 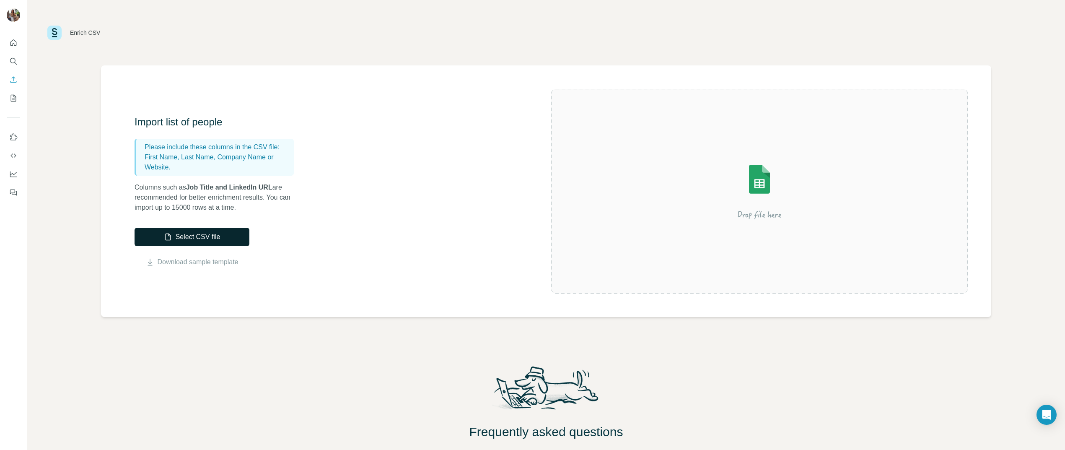 What do you see at coordinates (759, 191) in the screenshot?
I see `img: Surfe Illustration - Drop file here or select below` at bounding box center [759, 191].